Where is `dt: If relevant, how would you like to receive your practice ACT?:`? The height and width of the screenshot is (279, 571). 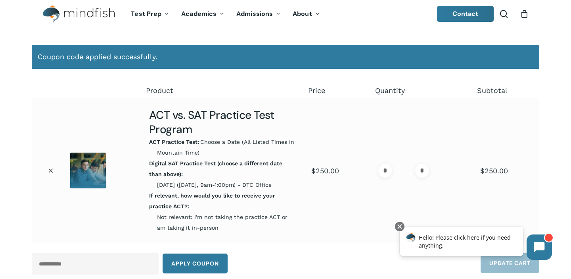
dt: If relevant, how would you like to receive your practice ACT?: is located at coordinates (222, 201).